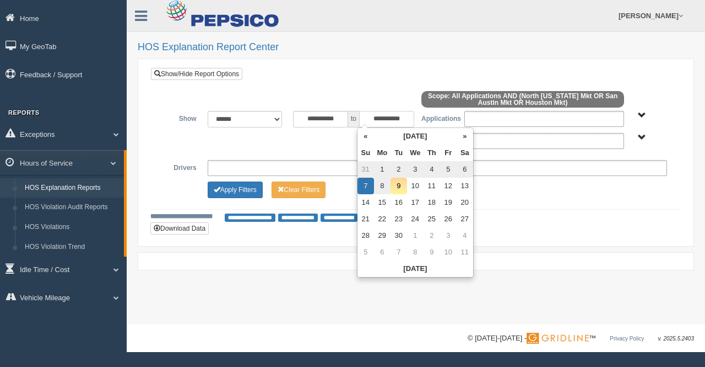 The width and height of the screenshot is (705, 367). I want to click on td: 16, so click(399, 202).